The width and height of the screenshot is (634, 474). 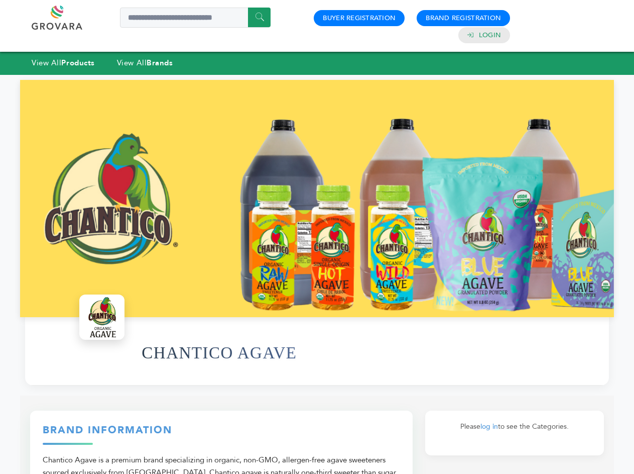 What do you see at coordinates (219, 353) in the screenshot?
I see `h1: CHANTICO AGAVE` at bounding box center [219, 353].